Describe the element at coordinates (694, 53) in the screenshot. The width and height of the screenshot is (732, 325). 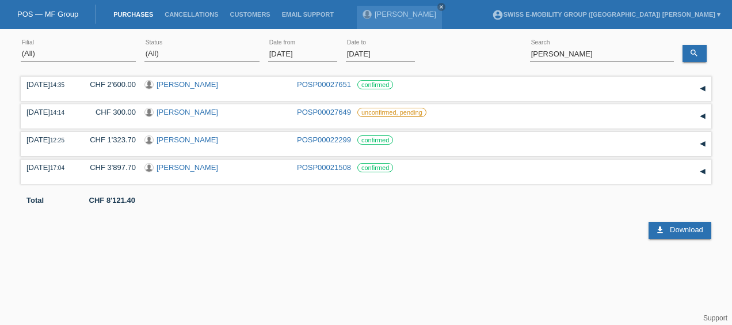
I see `i: search` at that location.